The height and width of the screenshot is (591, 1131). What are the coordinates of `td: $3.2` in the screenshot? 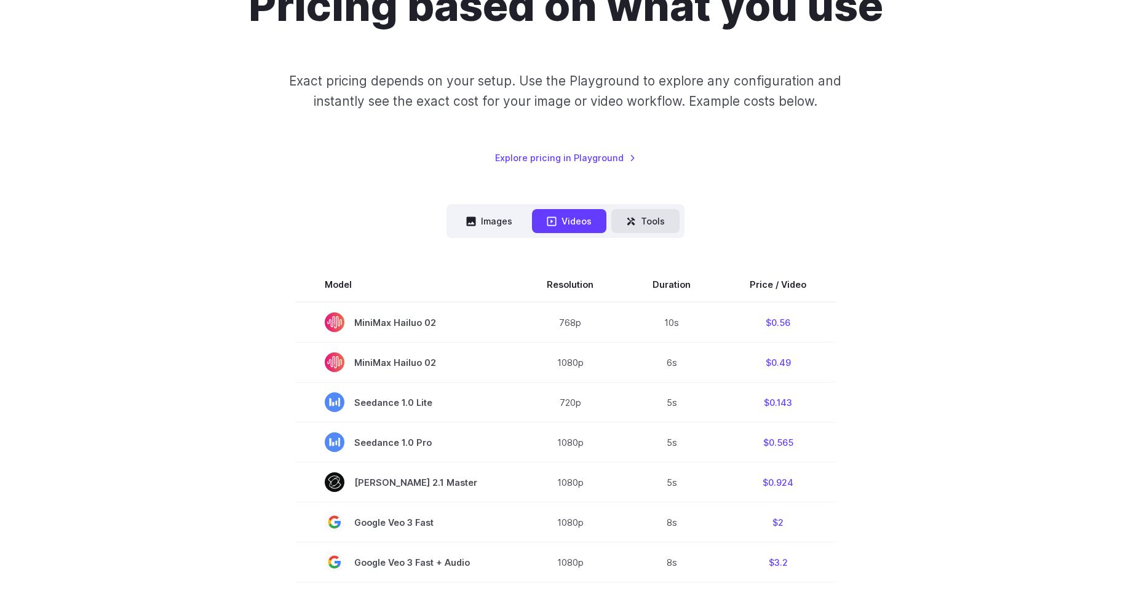 It's located at (778, 562).